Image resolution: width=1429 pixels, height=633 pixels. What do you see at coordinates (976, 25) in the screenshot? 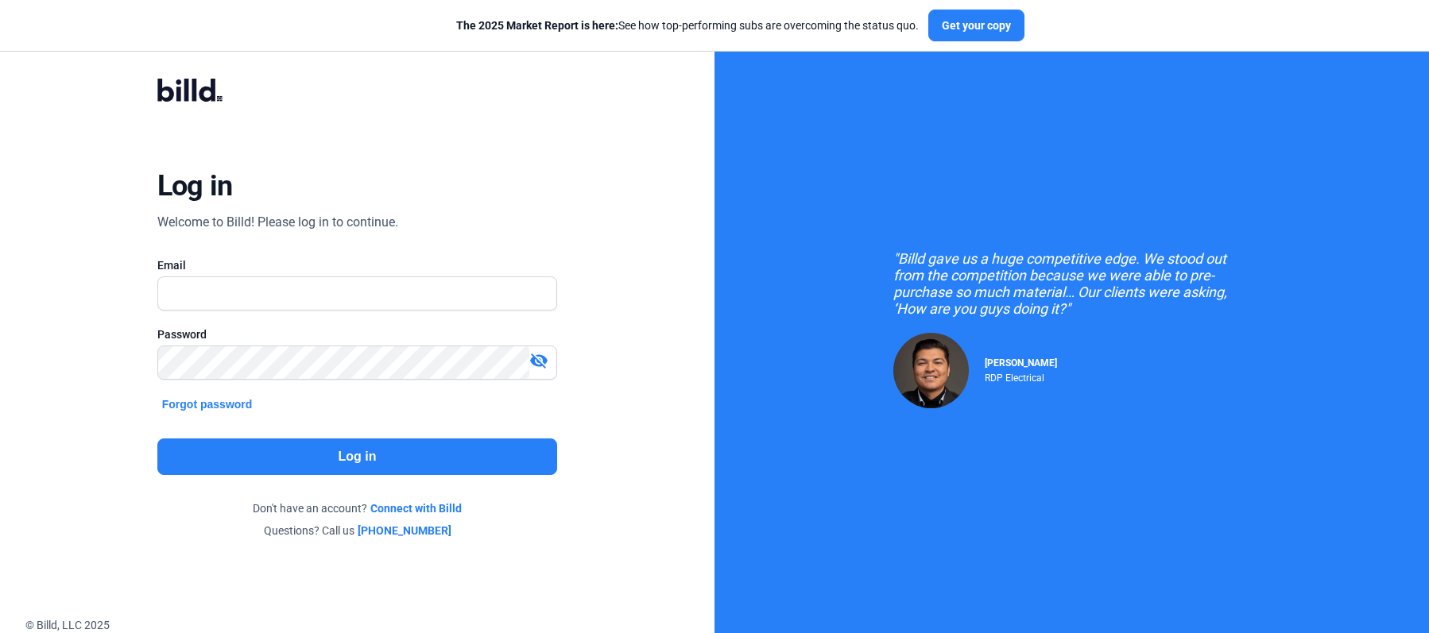
I see `button: Get your copy` at bounding box center [976, 25].